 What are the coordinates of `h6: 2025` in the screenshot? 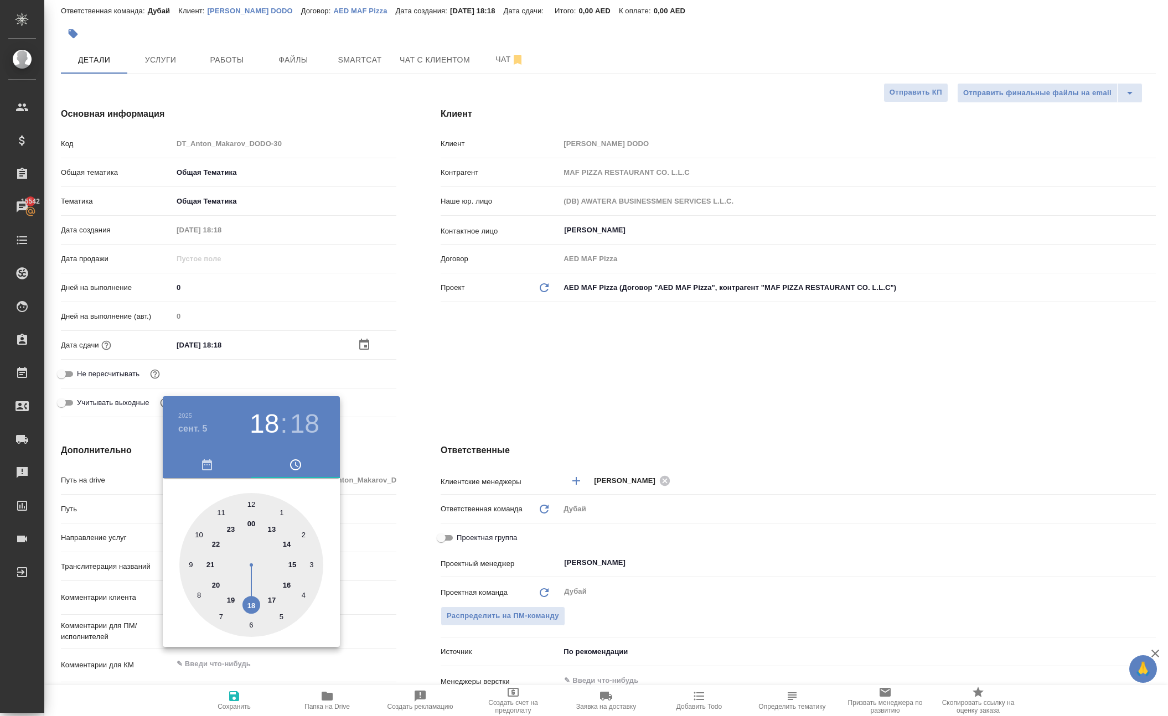 It's located at (185, 416).